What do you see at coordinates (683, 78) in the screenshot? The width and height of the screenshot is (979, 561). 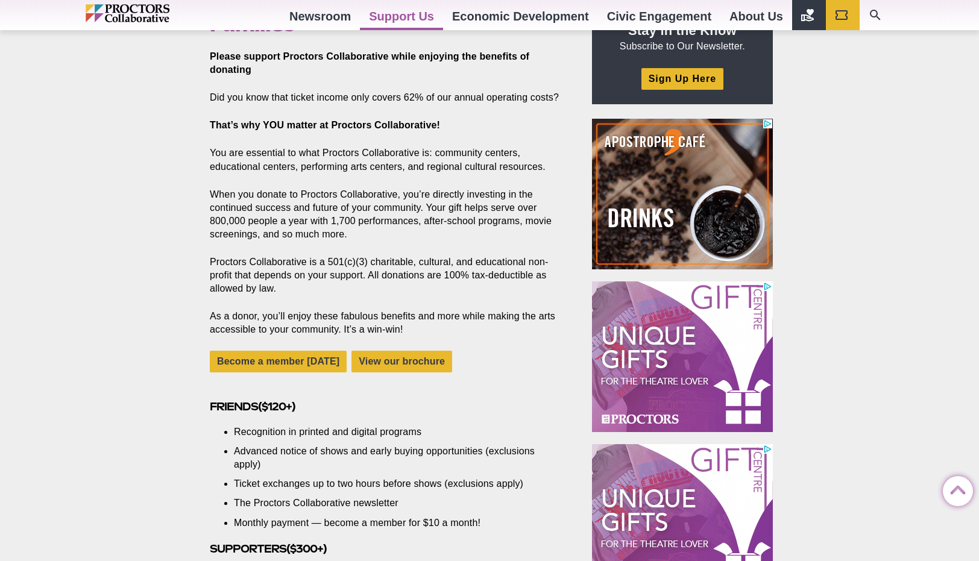 I see `a: Sign Up Here` at bounding box center [683, 78].